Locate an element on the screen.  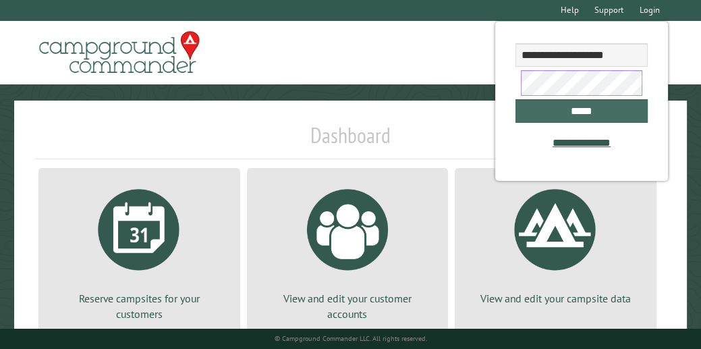
h1: Dashboard is located at coordinates (350, 140).